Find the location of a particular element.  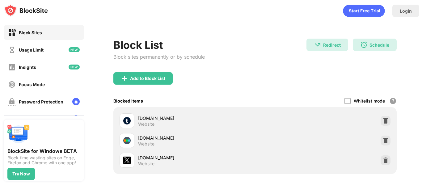

div: Focus Mode is located at coordinates (32, 84).